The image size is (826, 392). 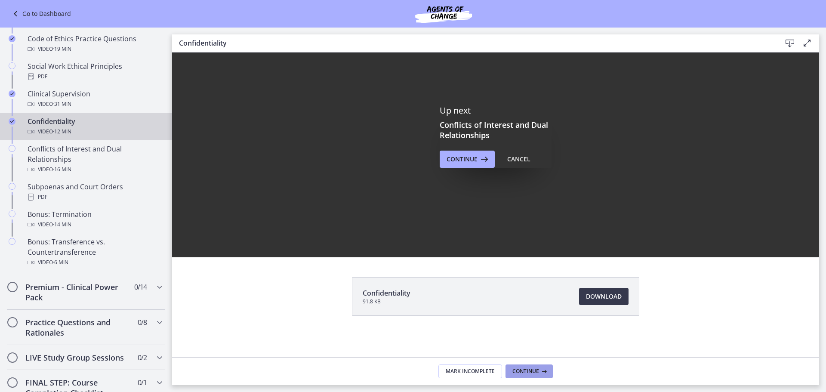 I want to click on span: Download, so click(x=603, y=296).